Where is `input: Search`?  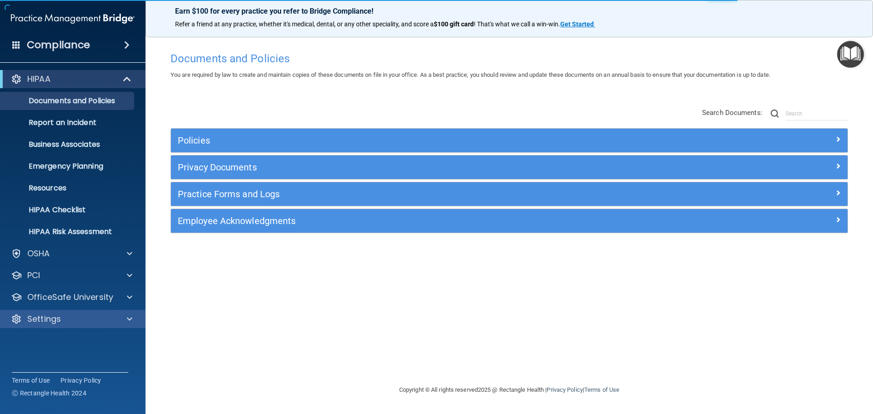
input: Search is located at coordinates (817, 114).